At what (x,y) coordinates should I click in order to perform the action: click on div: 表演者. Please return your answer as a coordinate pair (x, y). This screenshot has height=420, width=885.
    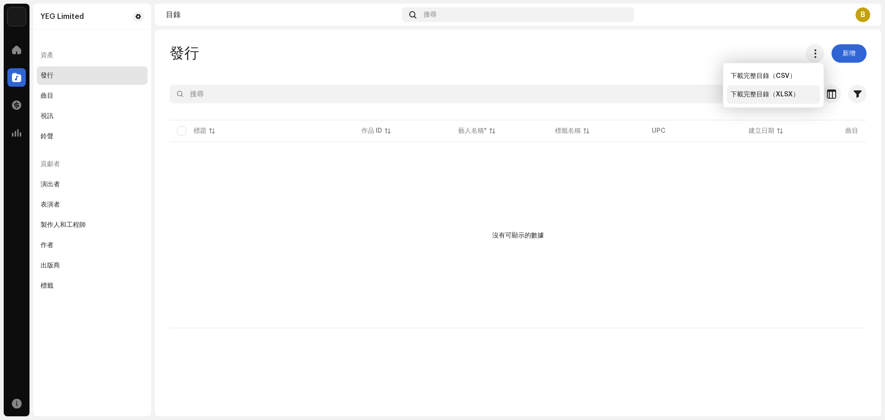
    Looking at the image, I should click on (50, 205).